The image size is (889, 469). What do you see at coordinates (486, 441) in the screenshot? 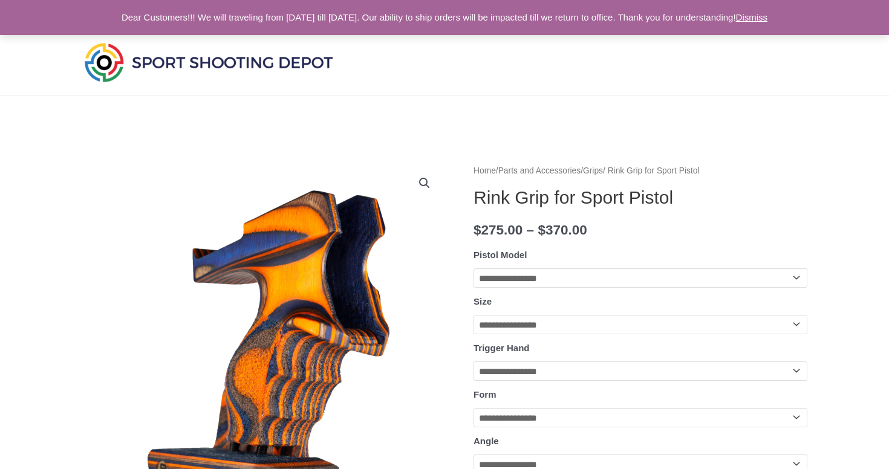
I see `label: Angle` at bounding box center [486, 441].